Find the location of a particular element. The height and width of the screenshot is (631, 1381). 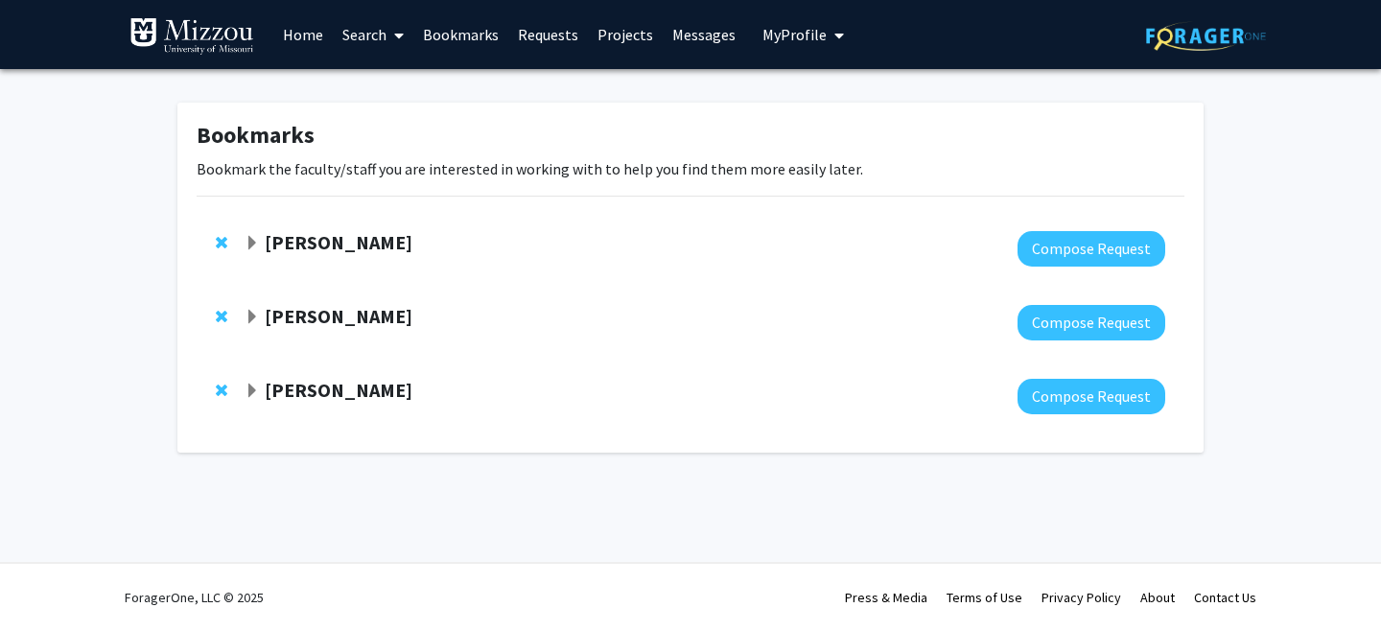

span: Expand Yujiang Fang Bookmark is located at coordinates (252, 391).